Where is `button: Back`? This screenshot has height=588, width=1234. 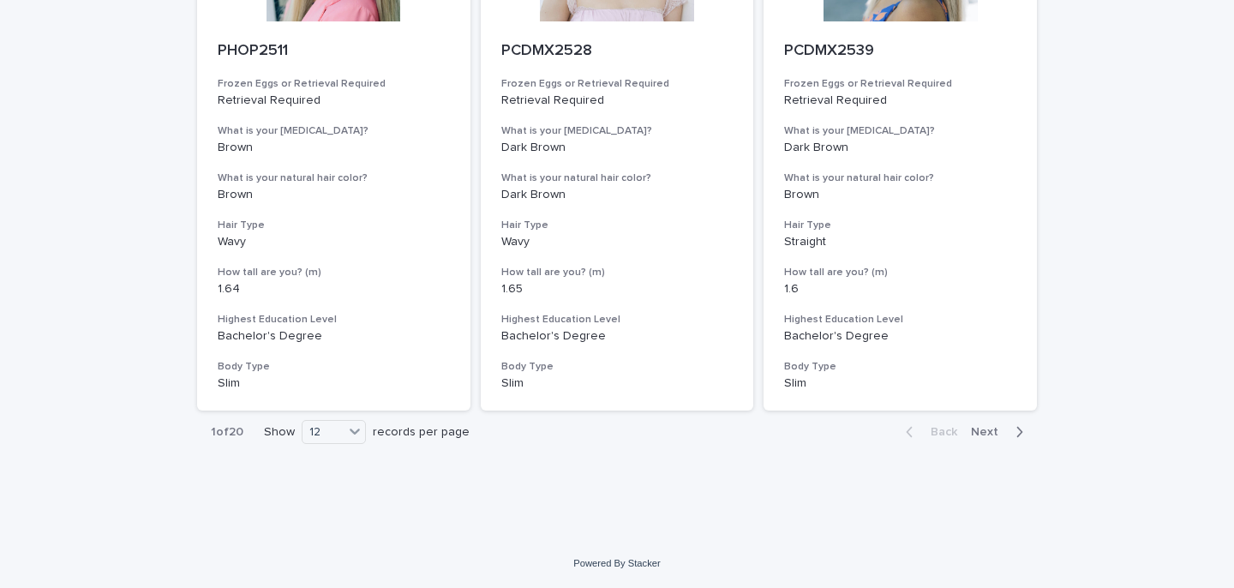
button: Back is located at coordinates (928, 432).